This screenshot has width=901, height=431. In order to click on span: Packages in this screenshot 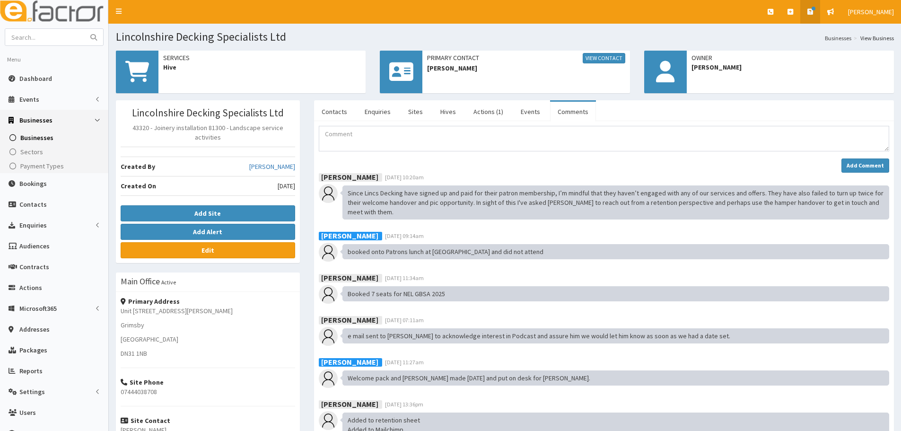, I will do `click(33, 350)`.